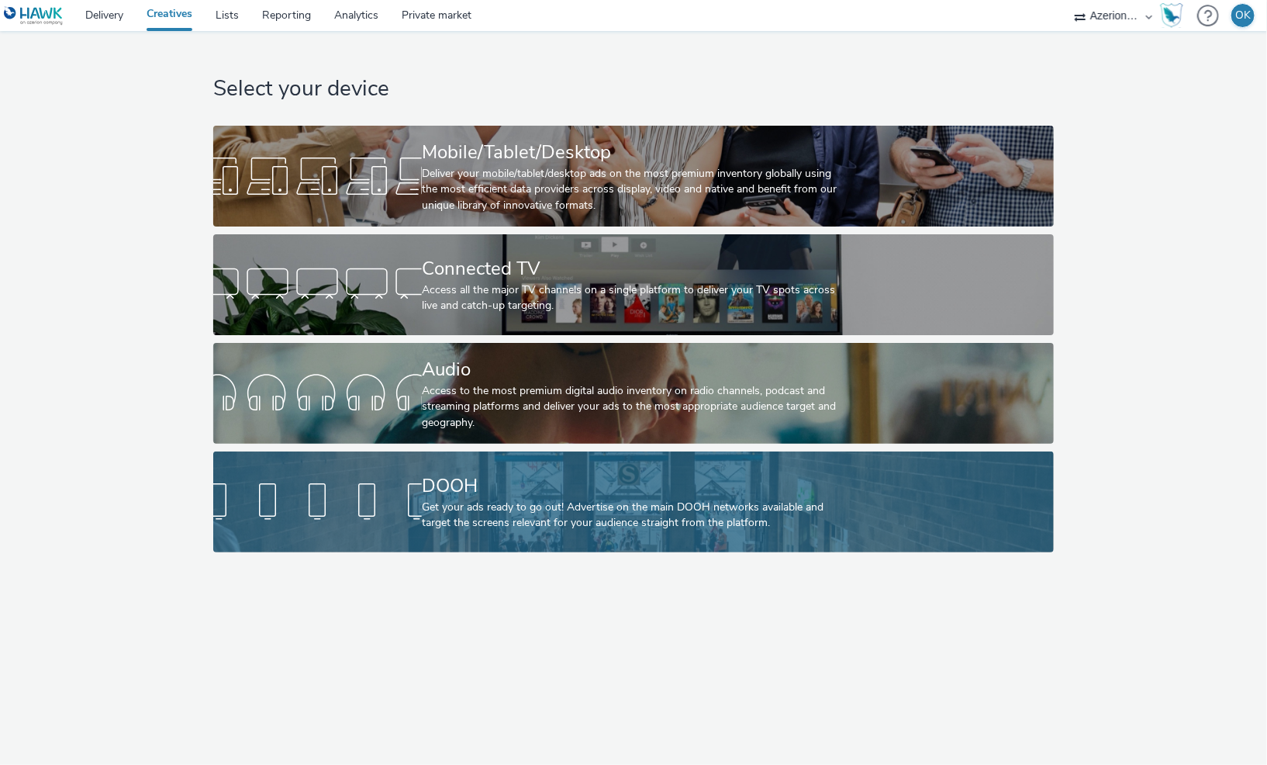 The image size is (1267, 765). Describe the element at coordinates (634, 502) in the screenshot. I see `a: DOOHGet your ads ready to go out! Advertise on the main DOOH networks available and target the sc...` at that location.